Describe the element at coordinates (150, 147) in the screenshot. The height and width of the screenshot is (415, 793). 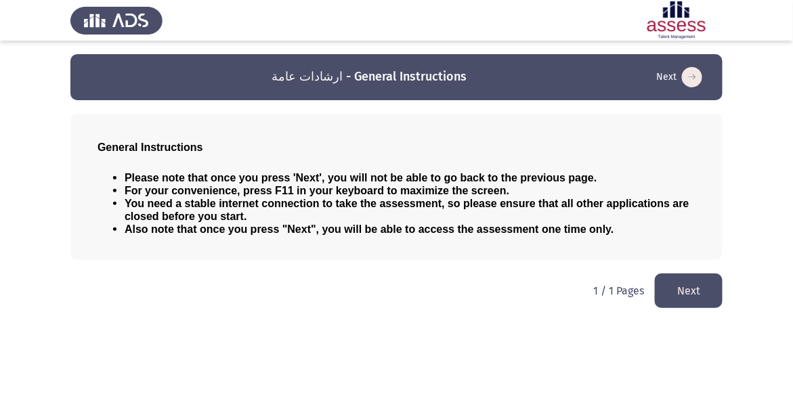
I see `span: General Instructions` at that location.